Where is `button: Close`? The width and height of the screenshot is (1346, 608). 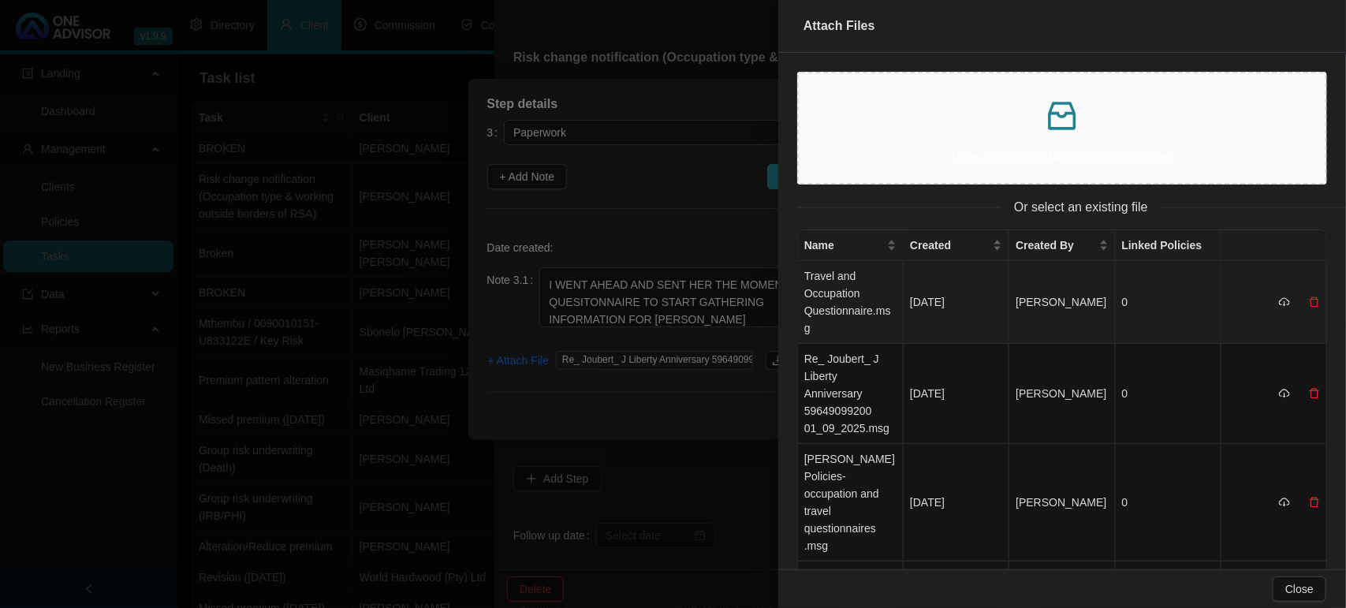
button: Close is located at coordinates (1300, 589).